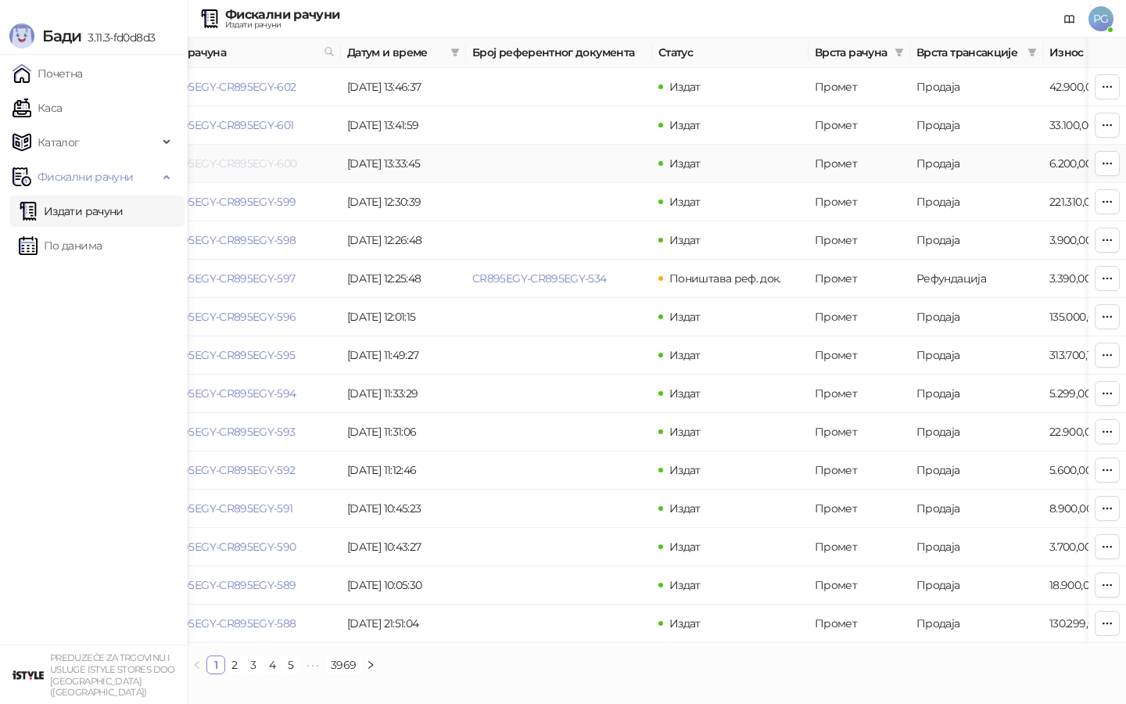  I want to click on span: PG, so click(1101, 19).